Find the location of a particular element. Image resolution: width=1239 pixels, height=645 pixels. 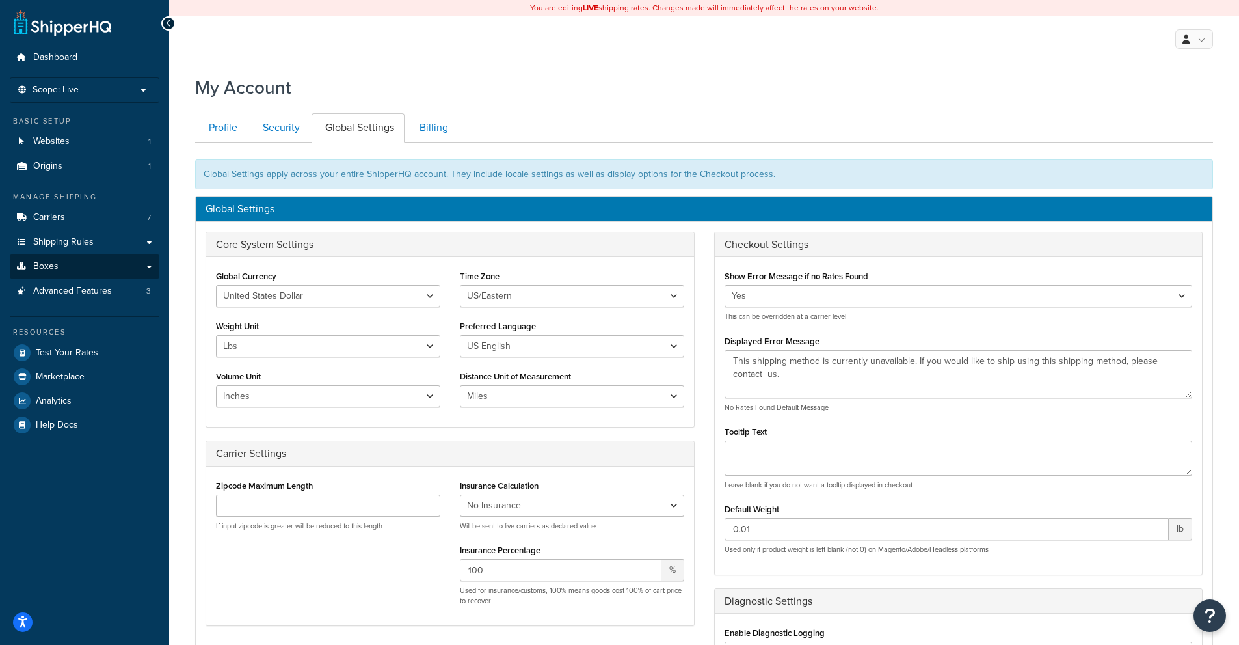

button: Open Resource Center is located at coordinates (1210, 615).